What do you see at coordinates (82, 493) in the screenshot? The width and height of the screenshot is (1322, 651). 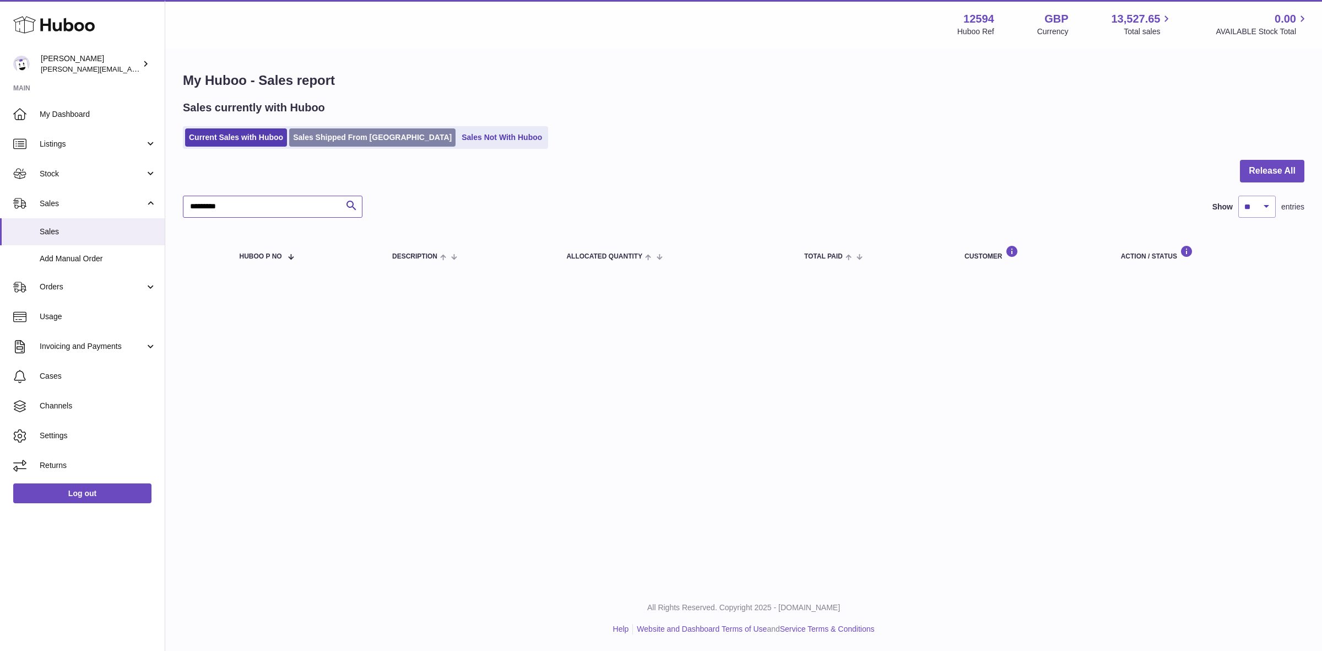 I see `a: Log out` at bounding box center [82, 493].